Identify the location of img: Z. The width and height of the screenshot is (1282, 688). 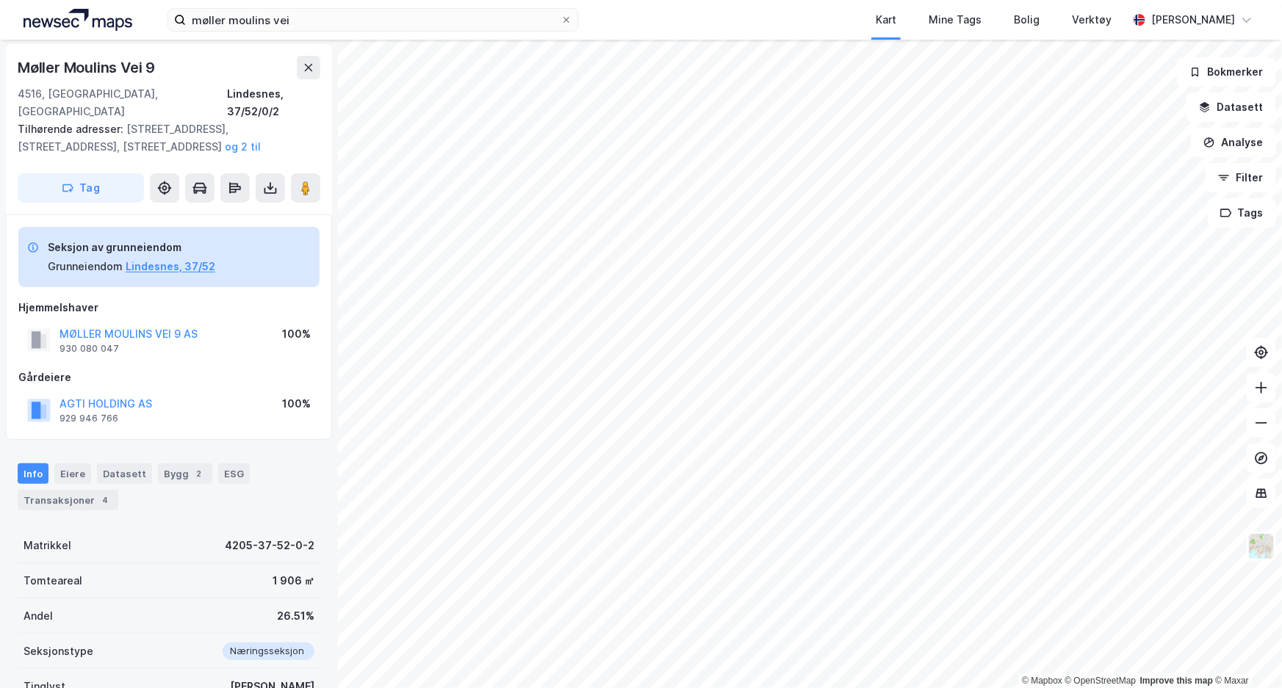
(1261, 547).